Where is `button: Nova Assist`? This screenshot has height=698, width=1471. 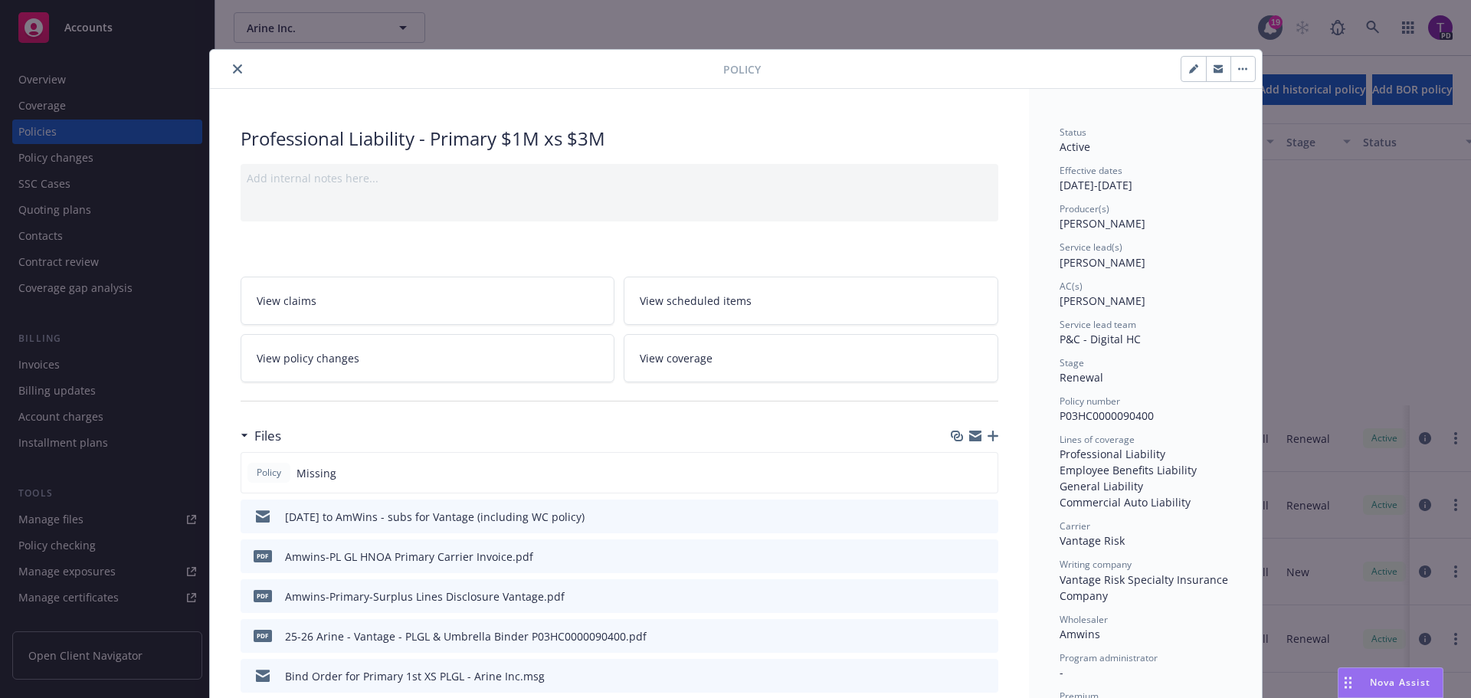 button: Nova Assist is located at coordinates (1391, 683).